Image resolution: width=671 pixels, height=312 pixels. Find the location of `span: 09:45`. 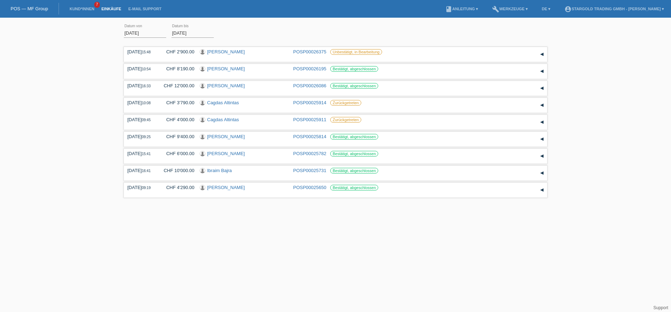

span: 09:45 is located at coordinates (146, 120).